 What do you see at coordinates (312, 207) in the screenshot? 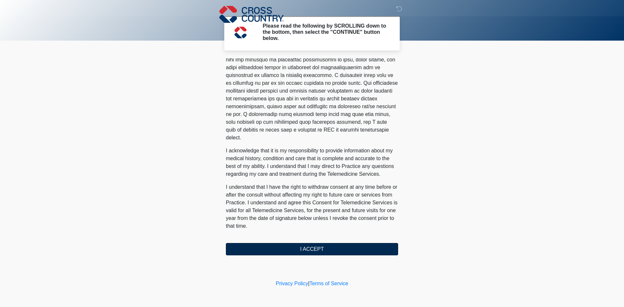
I see `p: I understand that I have the right to withdraw consent at any time before or after the consult wi...` at bounding box center [312, 207].